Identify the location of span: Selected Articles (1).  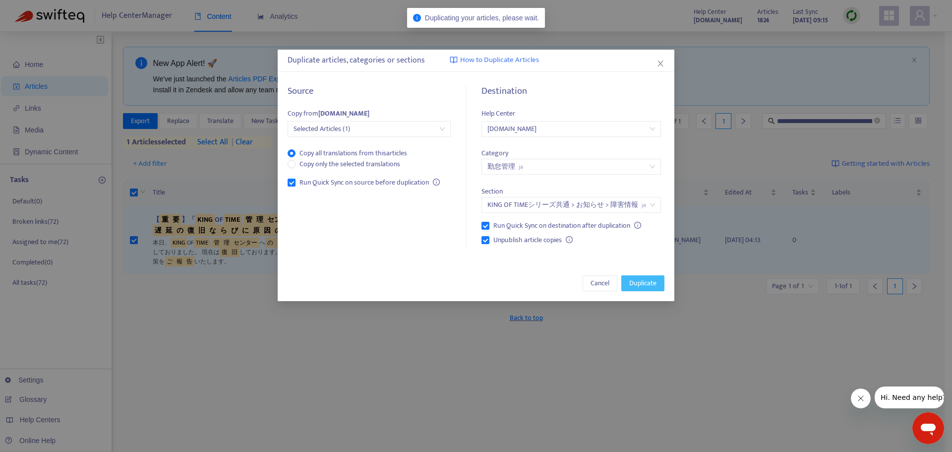
(369, 129).